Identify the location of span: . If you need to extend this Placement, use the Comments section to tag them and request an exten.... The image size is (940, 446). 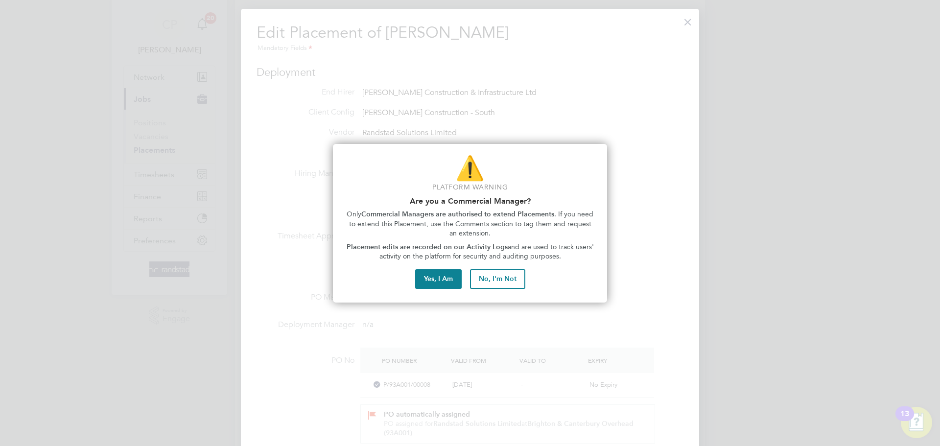
(472, 224).